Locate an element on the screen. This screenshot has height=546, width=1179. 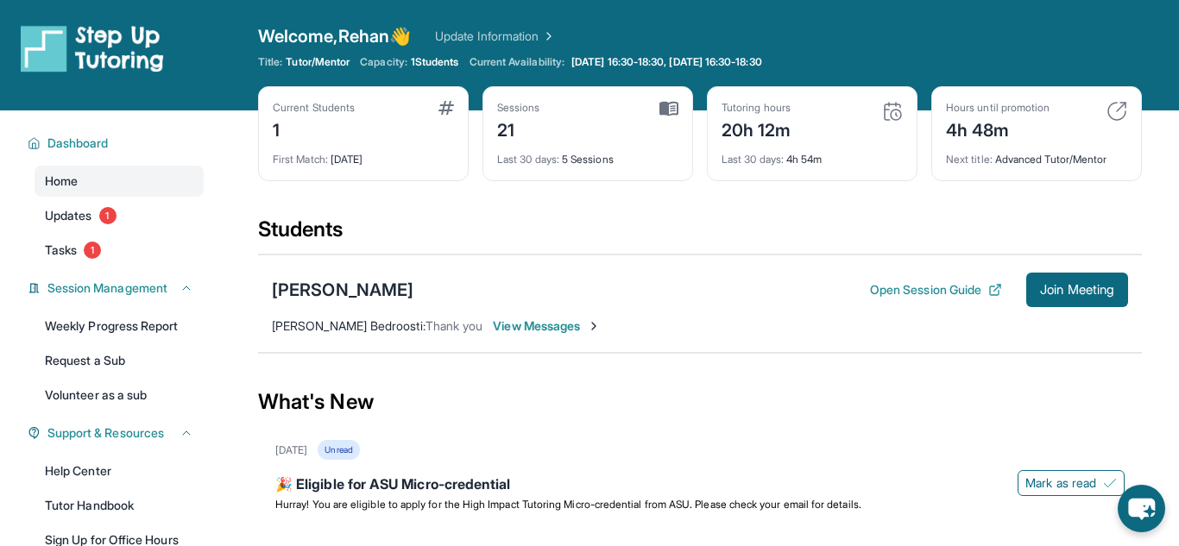
span: First Match : is located at coordinates (300, 159).